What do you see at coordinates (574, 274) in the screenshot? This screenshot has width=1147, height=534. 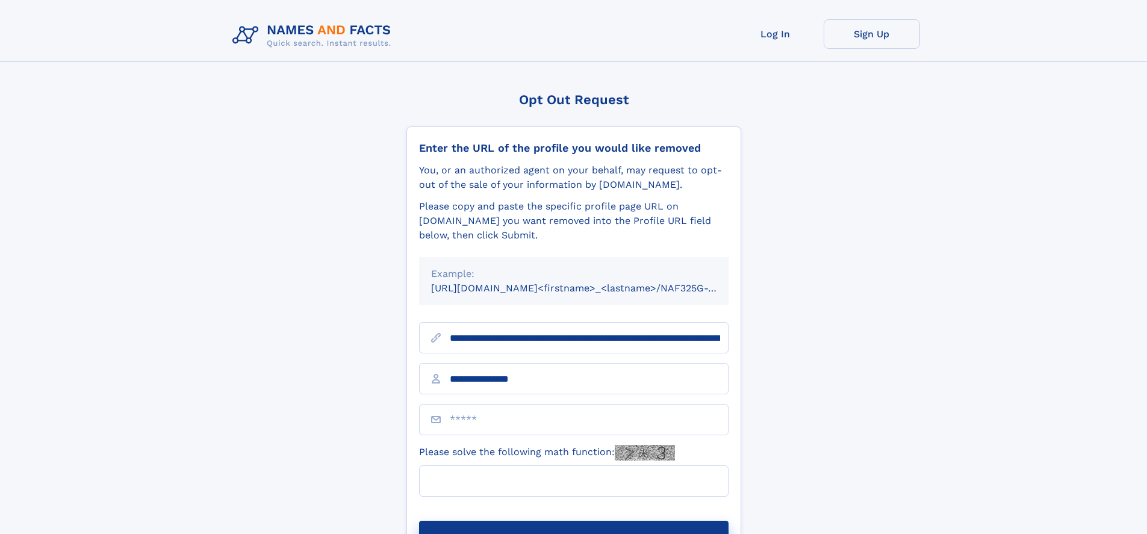 I see `div: Example:` at bounding box center [574, 274].